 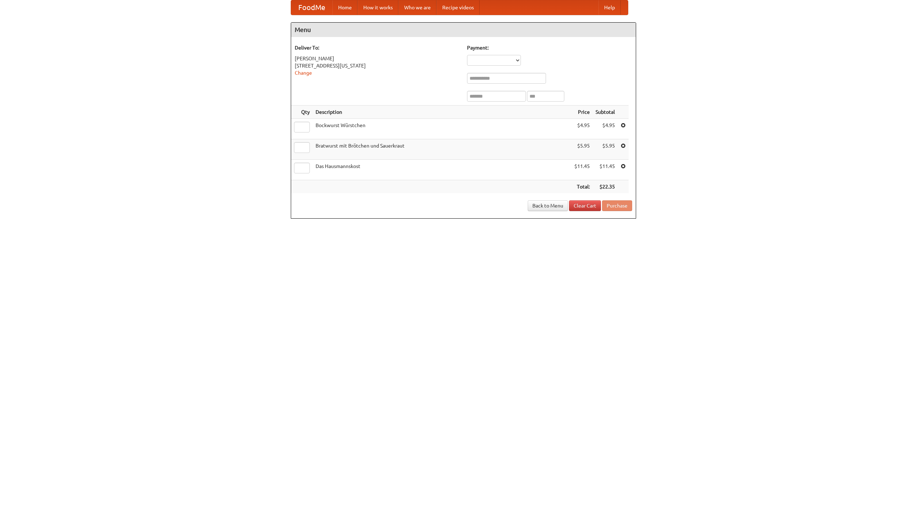 I want to click on th: Price, so click(x=582, y=112).